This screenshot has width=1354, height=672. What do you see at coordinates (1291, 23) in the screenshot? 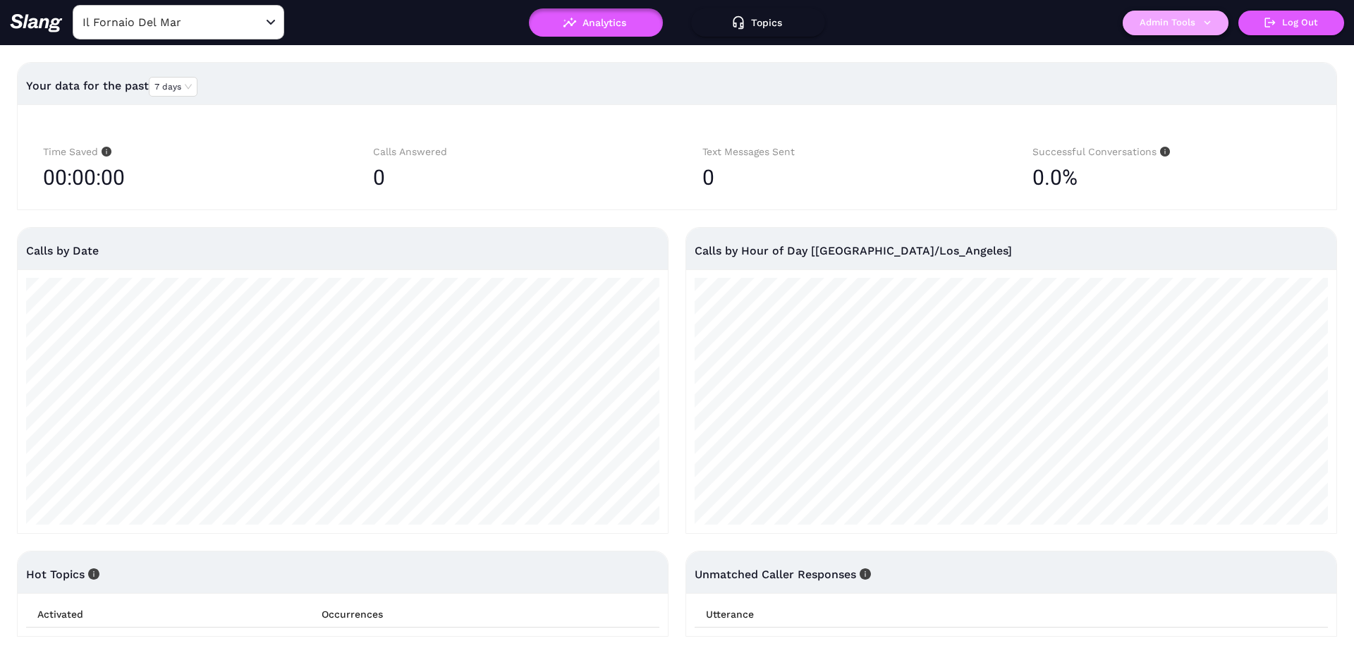
I see `button: Log Out` at bounding box center [1291, 23].